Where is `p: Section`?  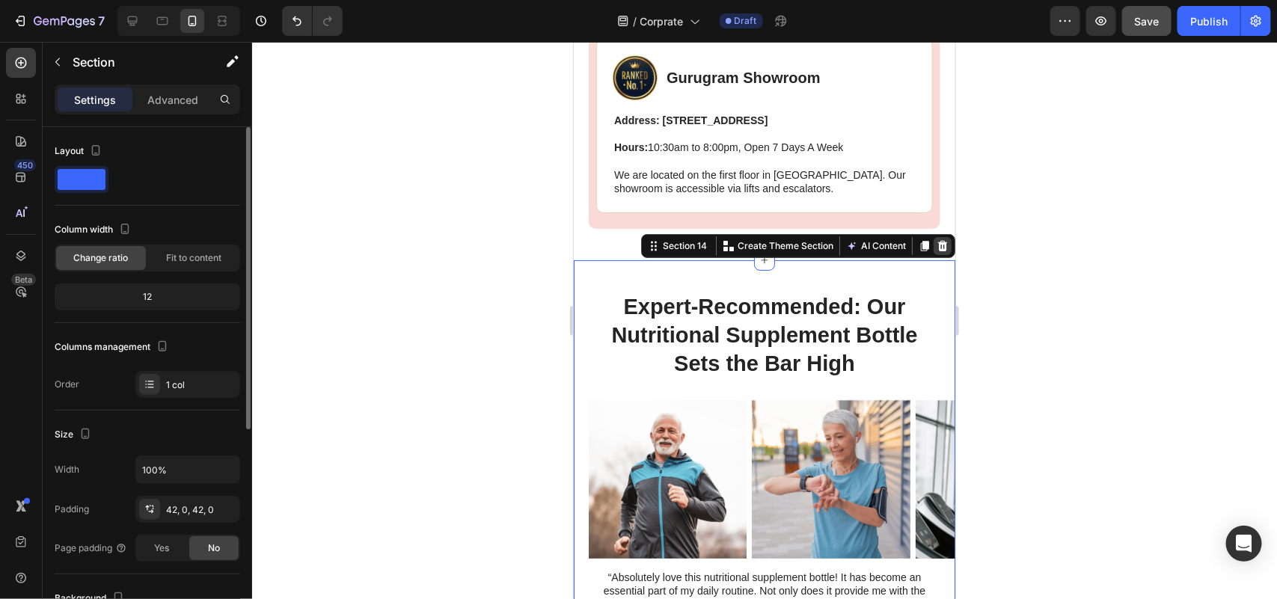 p: Section is located at coordinates (134, 62).